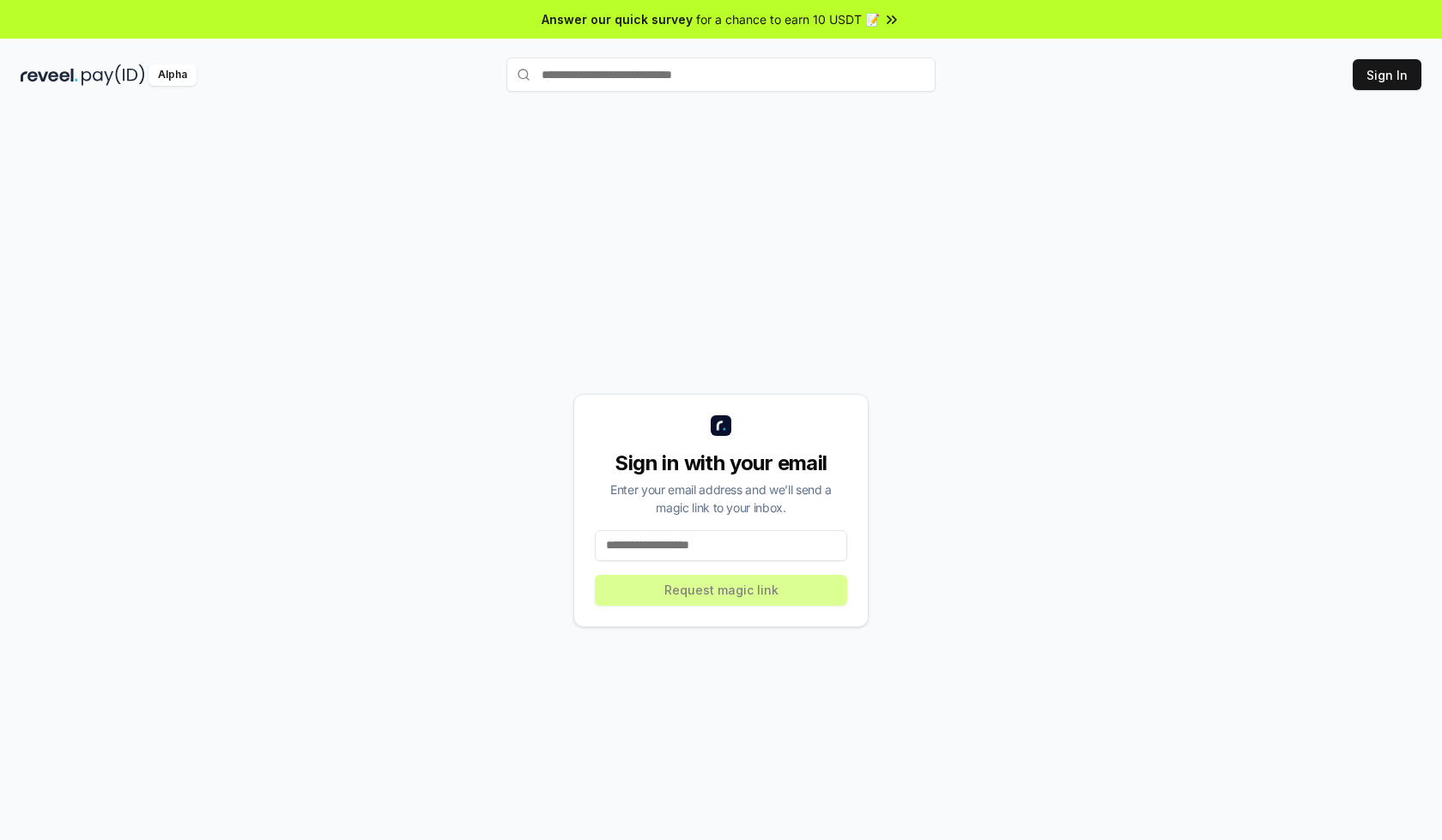 The height and width of the screenshot is (840, 1442). What do you see at coordinates (721, 425) in the screenshot?
I see `img: logo_small` at bounding box center [721, 425].